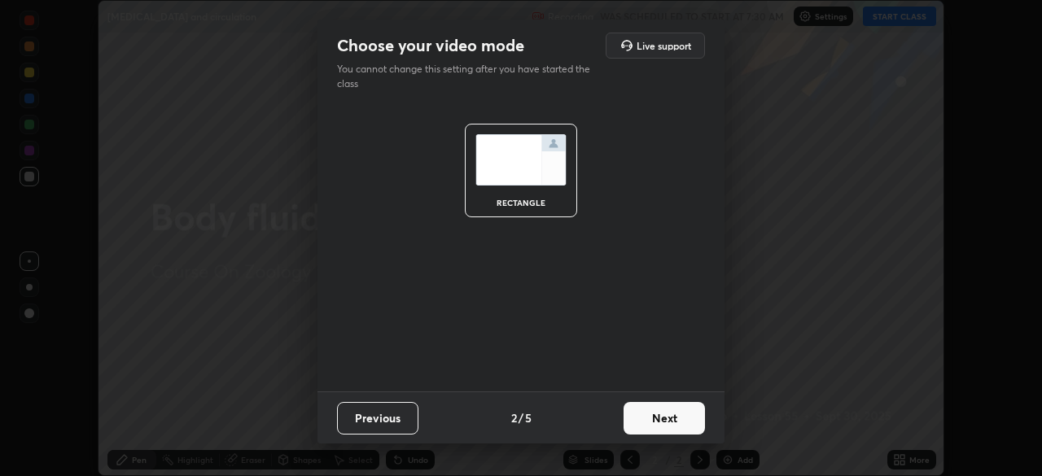 The height and width of the screenshot is (476, 1042). What do you see at coordinates (521, 203) in the screenshot?
I see `div: rectangle` at bounding box center [521, 203].